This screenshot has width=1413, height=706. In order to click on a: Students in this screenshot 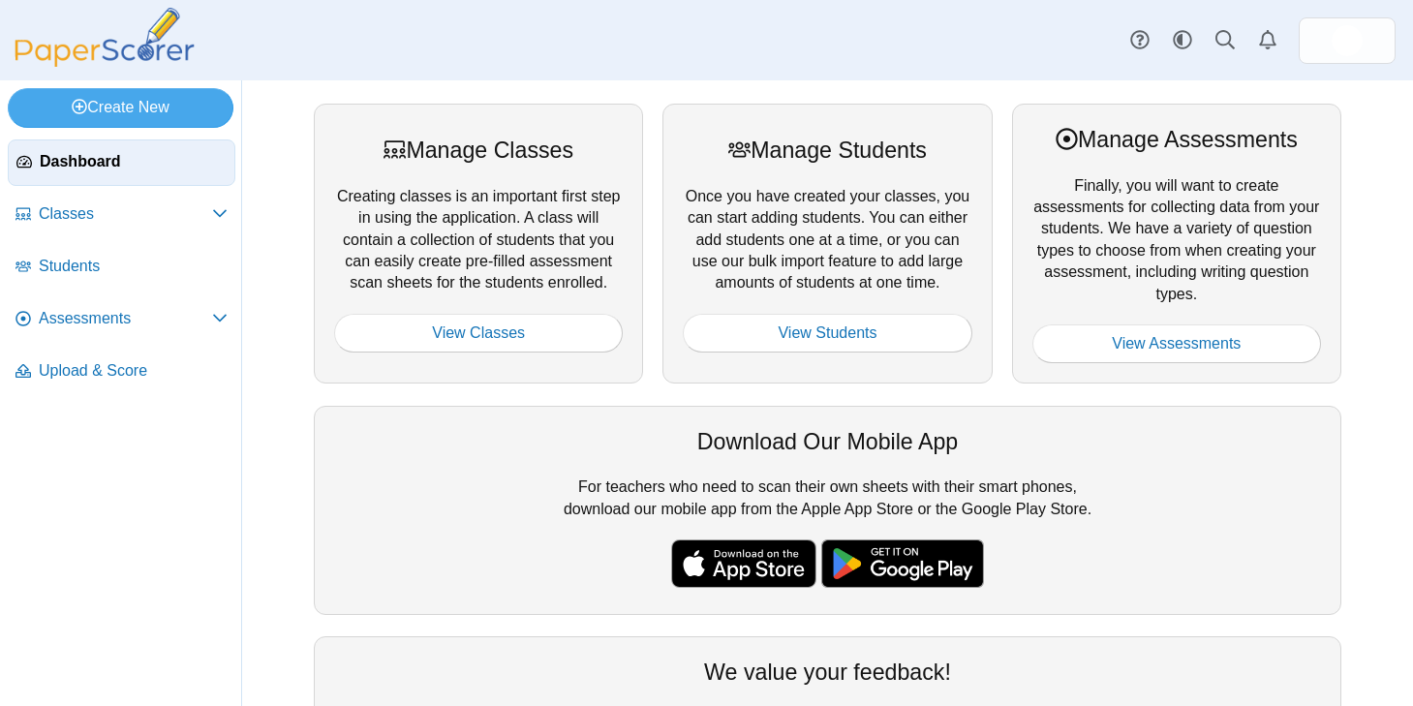, I will do `click(121, 267)`.